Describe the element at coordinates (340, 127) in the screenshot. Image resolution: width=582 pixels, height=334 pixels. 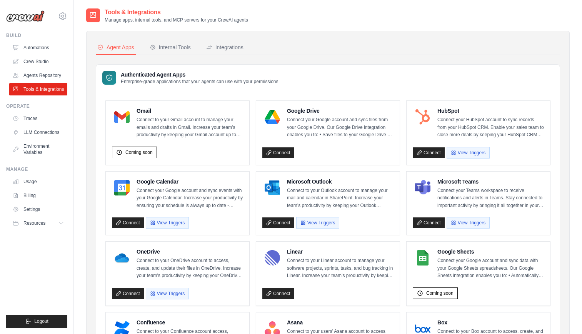
I see `p: Connect your Google account and sync files from your Google Drive. Our Google Drive integration e...` at that location.